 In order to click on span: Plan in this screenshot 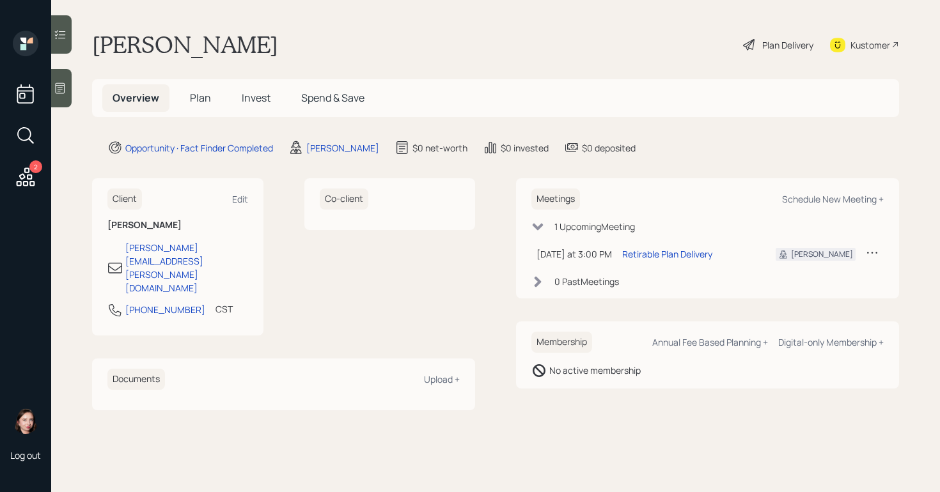, I will do `click(200, 98)`.